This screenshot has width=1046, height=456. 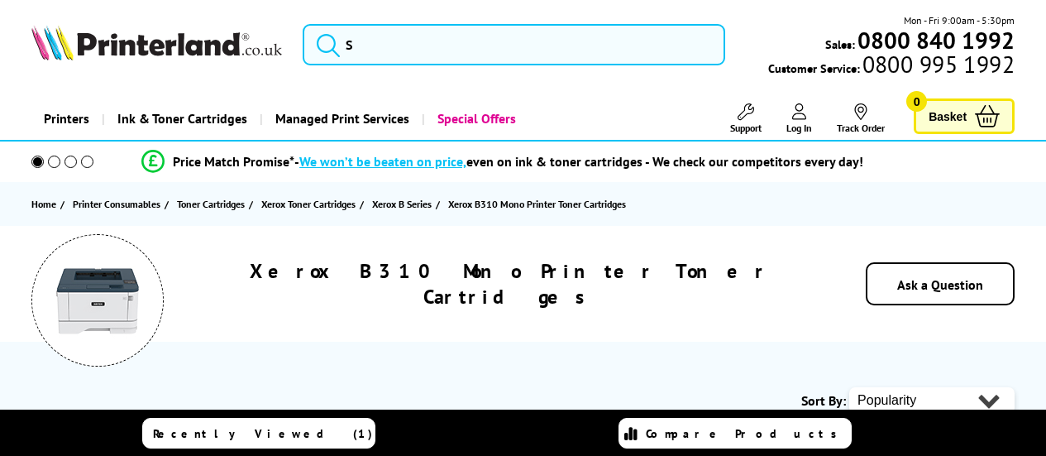 I want to click on span: Customer Service:, so click(x=891, y=66).